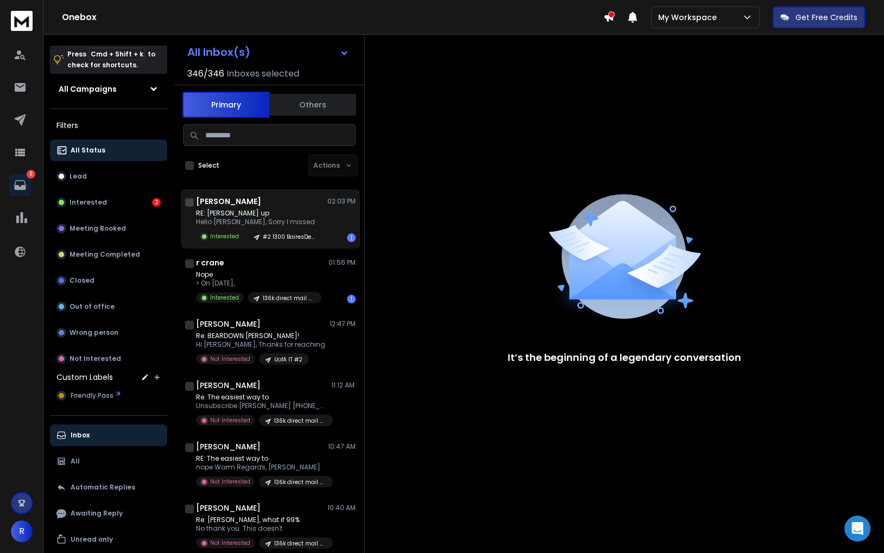 Image resolution: width=884 pixels, height=553 pixels. What do you see at coordinates (85, 377) in the screenshot?
I see `h3: Custom Labels` at bounding box center [85, 377].